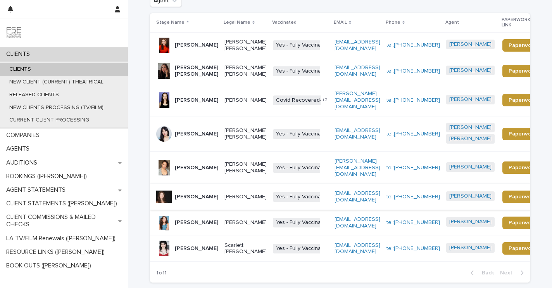 The image size is (552, 288). I want to click on p: Legal Name, so click(237, 22).